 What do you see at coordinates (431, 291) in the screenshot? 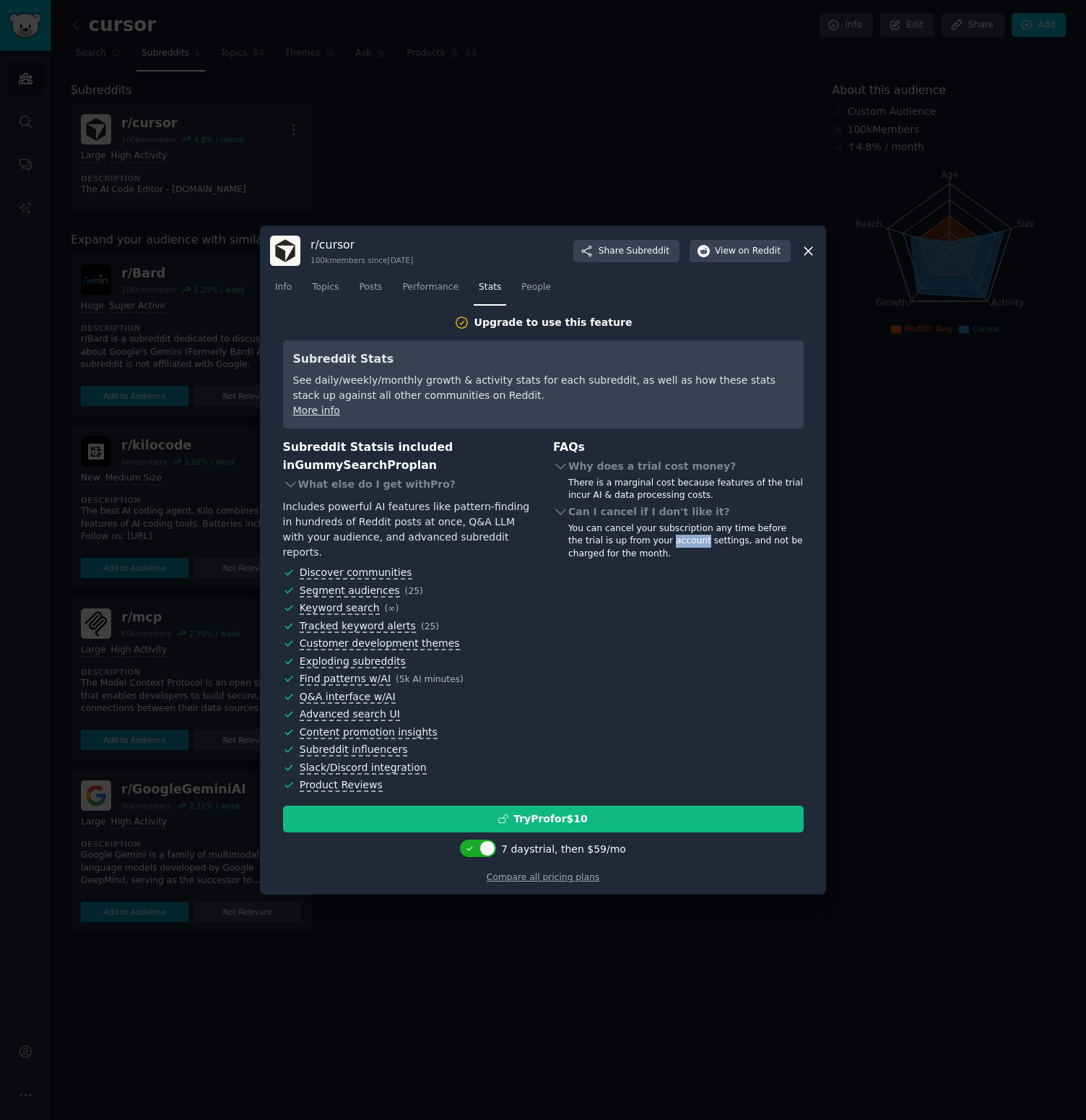
I see `a: Performance` at bounding box center [431, 291].